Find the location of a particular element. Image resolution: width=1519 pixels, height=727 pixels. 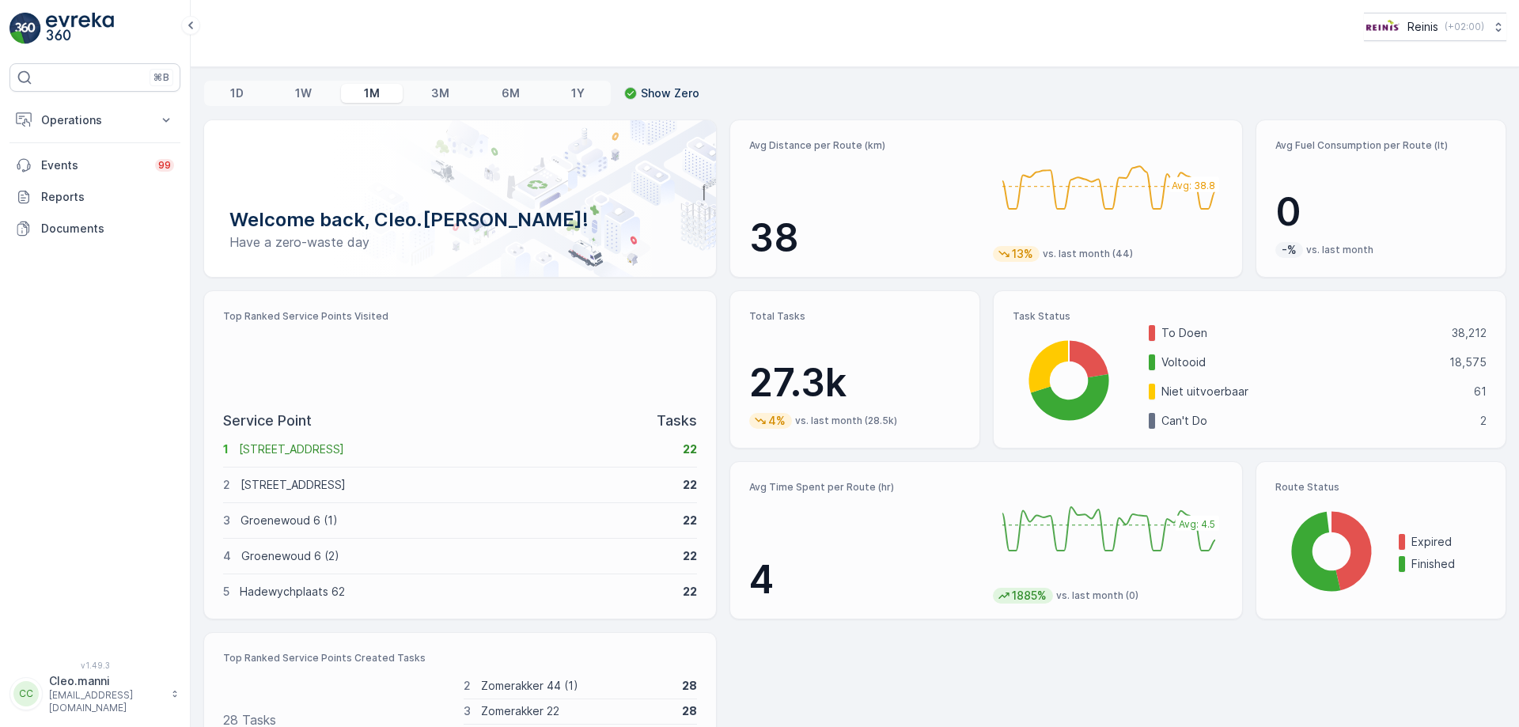

p: 6M is located at coordinates (510, 93).